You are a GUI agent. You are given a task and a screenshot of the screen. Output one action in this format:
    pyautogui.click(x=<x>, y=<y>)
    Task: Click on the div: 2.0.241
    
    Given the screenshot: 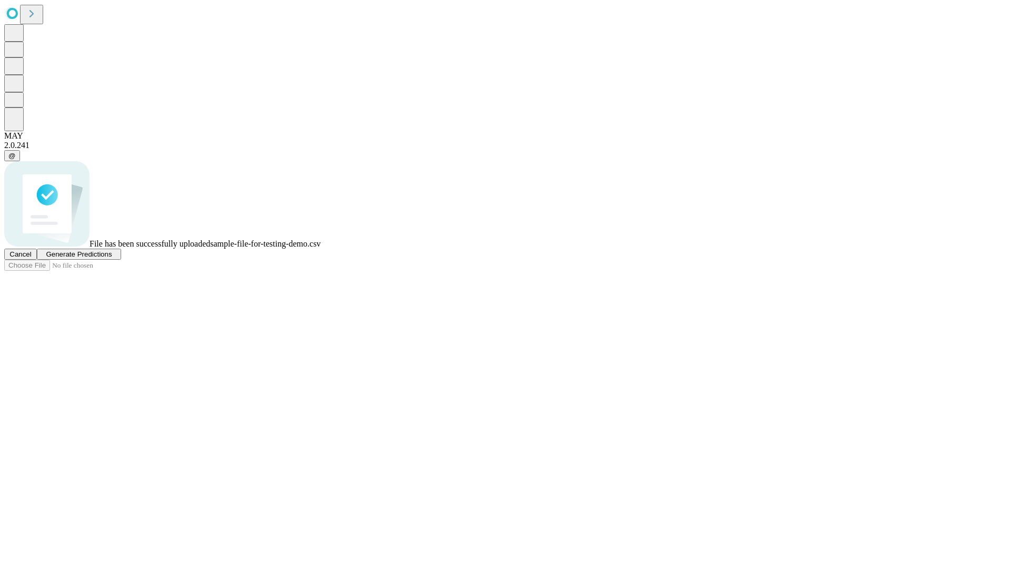 What is the action you would take?
    pyautogui.click(x=506, y=145)
    